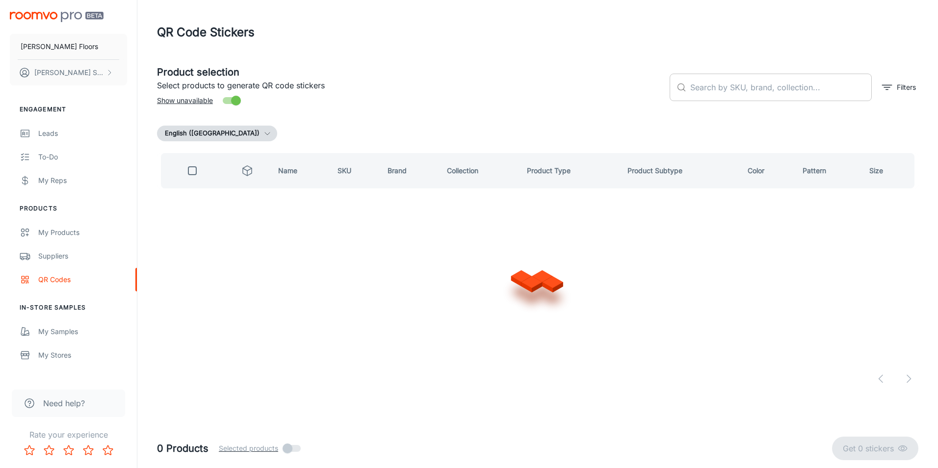 Image resolution: width=938 pixels, height=468 pixels. I want to click on input: Search by SKU, brand, collection..., so click(781, 87).